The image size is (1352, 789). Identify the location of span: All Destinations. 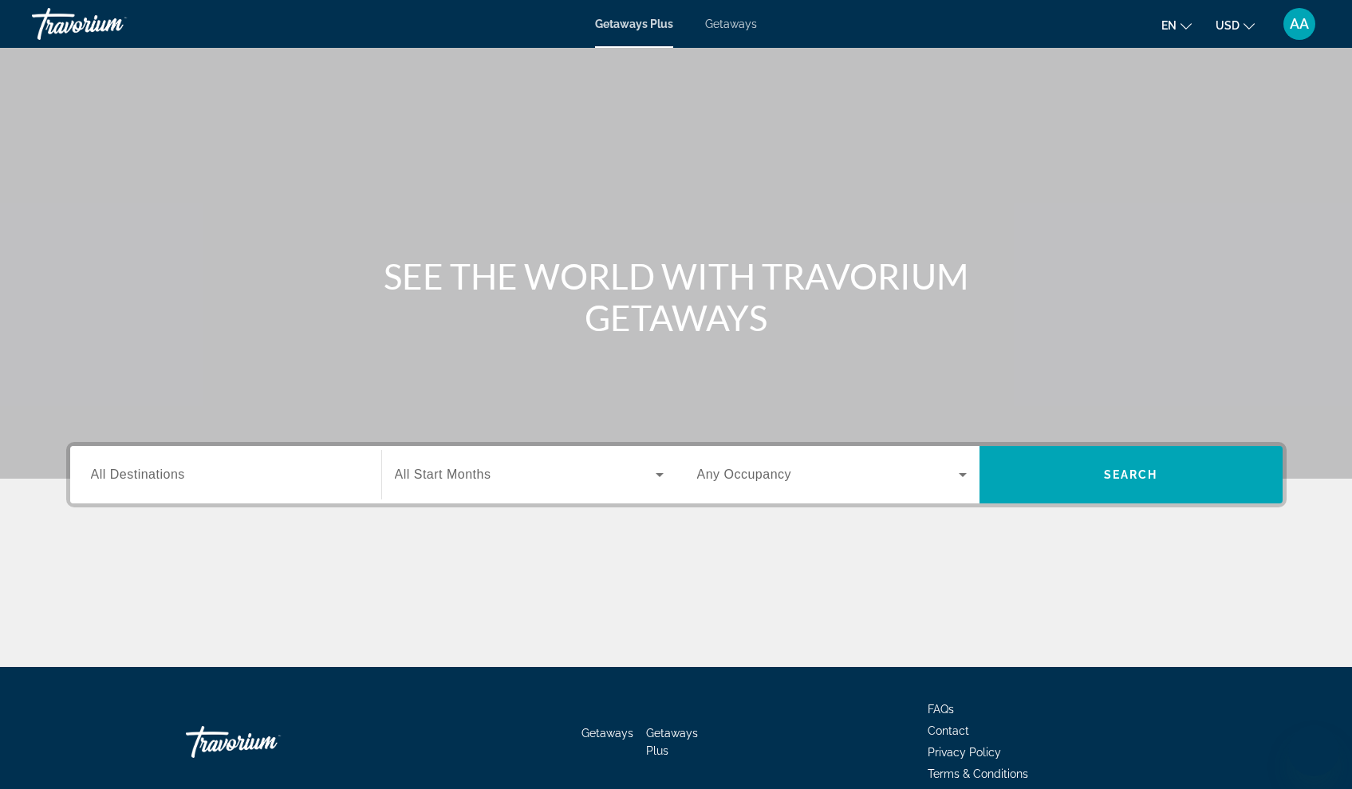
(138, 474).